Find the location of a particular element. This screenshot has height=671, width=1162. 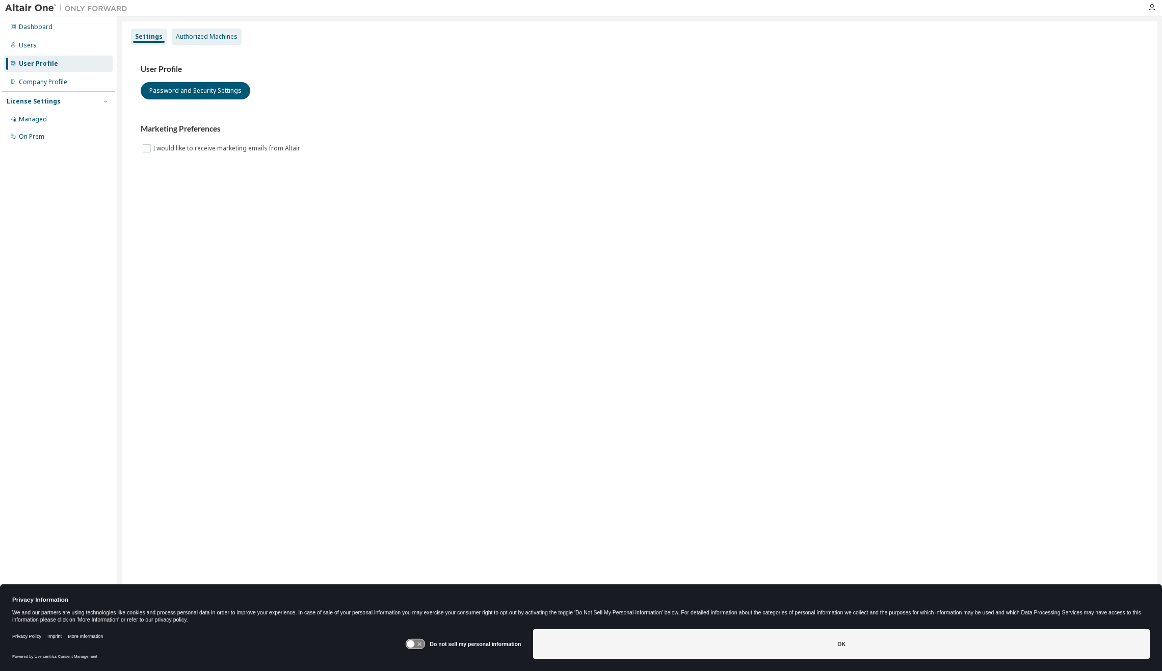

div: Settings is located at coordinates (149, 37).